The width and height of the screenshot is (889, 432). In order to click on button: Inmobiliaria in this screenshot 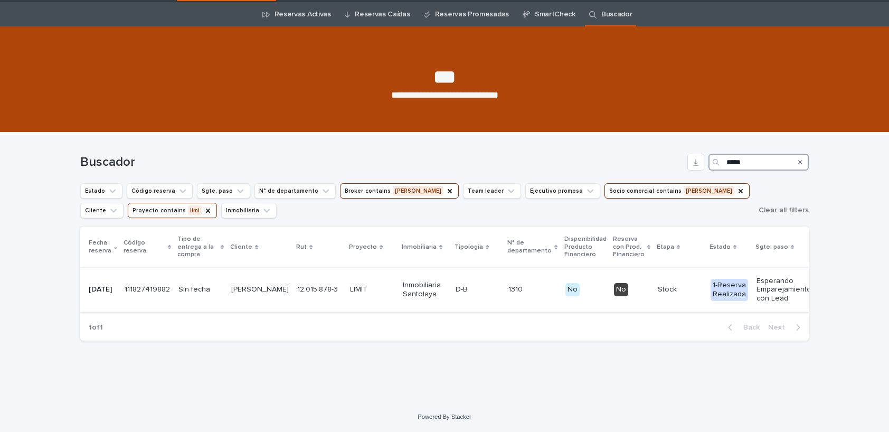, I will do `click(249, 210)`.